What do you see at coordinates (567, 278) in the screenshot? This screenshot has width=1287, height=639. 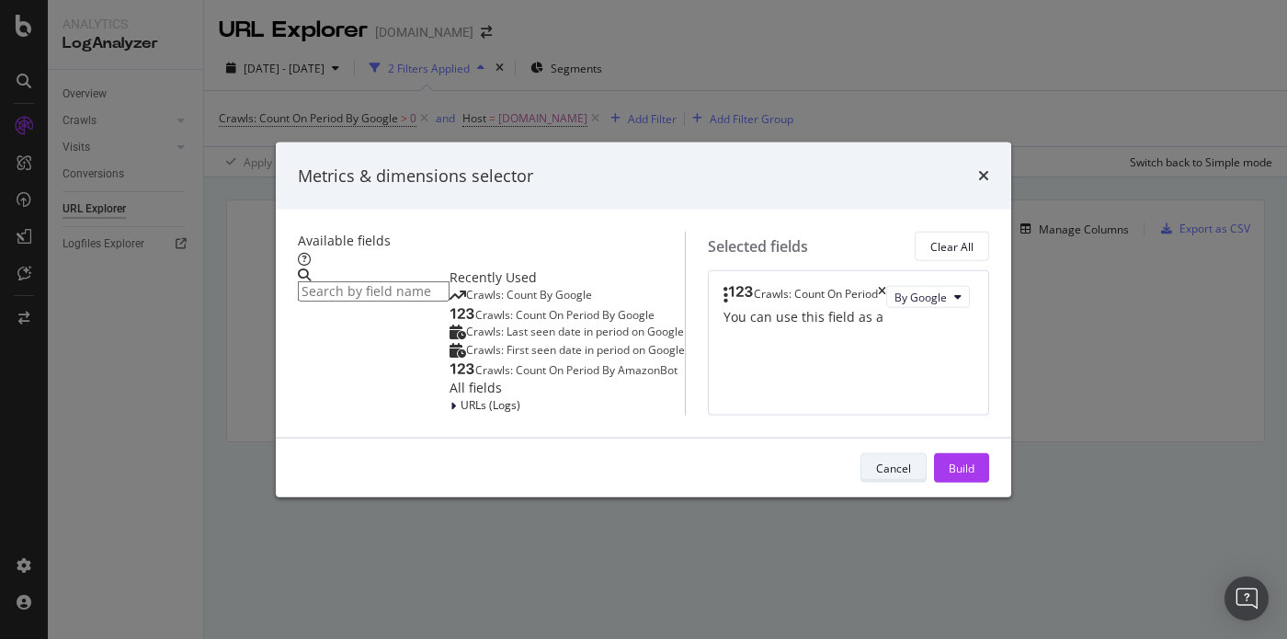 I see `div: Recently Used` at bounding box center [567, 278].